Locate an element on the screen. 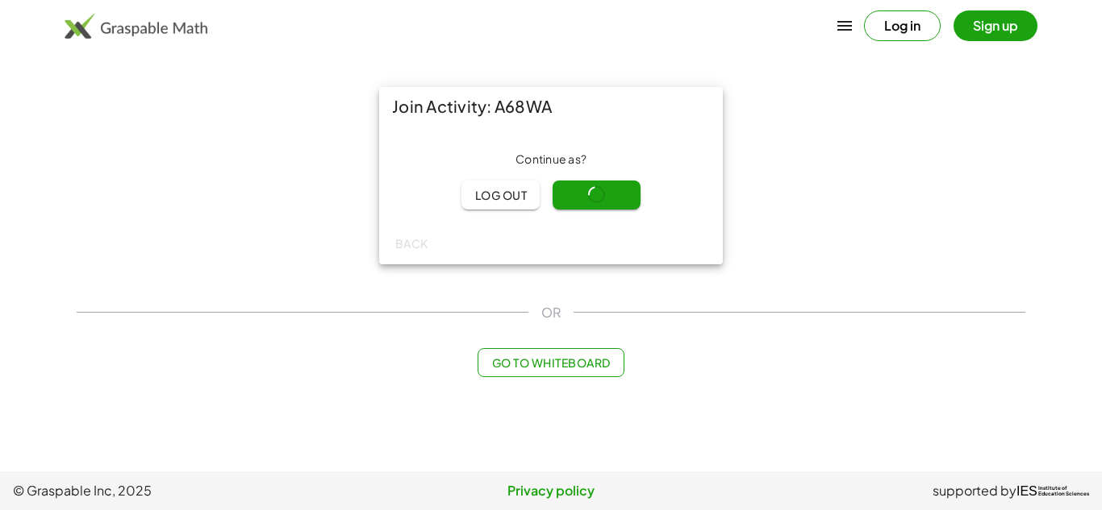  div: Continue as ? is located at coordinates (551, 160).